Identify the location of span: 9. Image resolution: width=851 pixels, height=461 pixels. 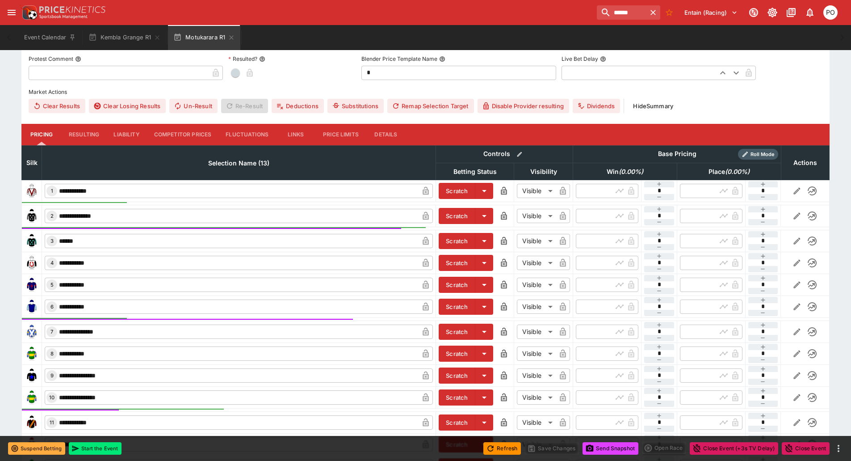
(52, 375).